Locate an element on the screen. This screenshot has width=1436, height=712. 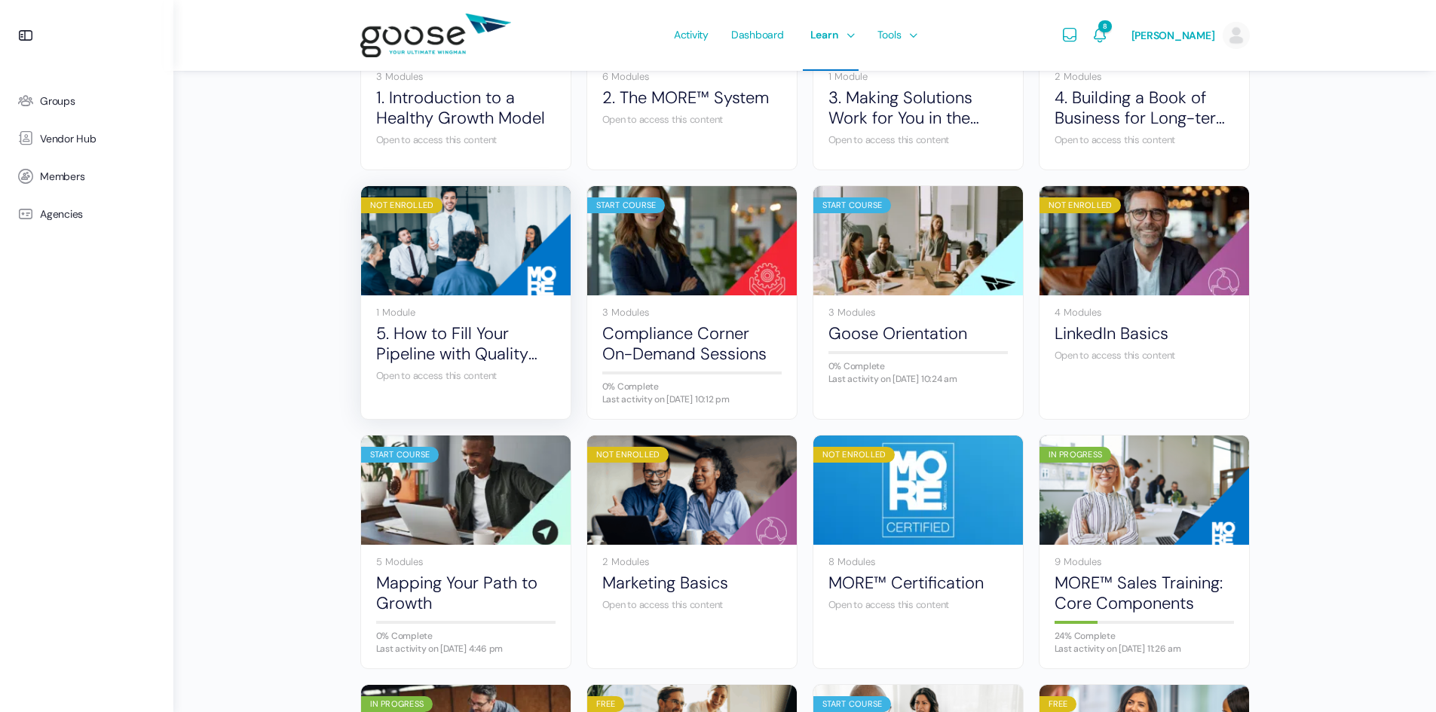
a: Groups is located at coordinates (87, 101).